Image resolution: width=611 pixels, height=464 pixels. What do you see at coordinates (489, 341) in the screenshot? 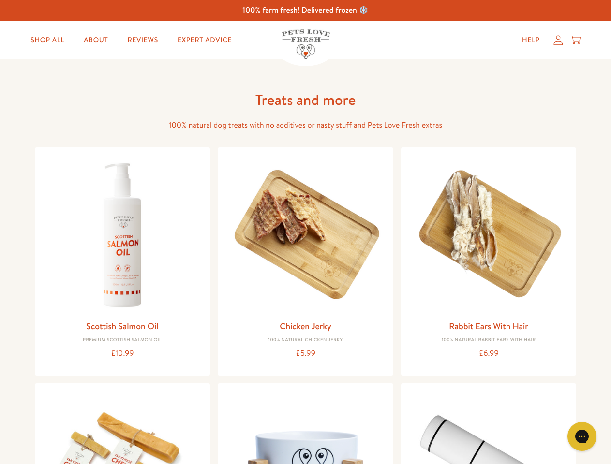
I see `div: 100% Natural Rabbit Ears with hair` at bounding box center [489, 341].